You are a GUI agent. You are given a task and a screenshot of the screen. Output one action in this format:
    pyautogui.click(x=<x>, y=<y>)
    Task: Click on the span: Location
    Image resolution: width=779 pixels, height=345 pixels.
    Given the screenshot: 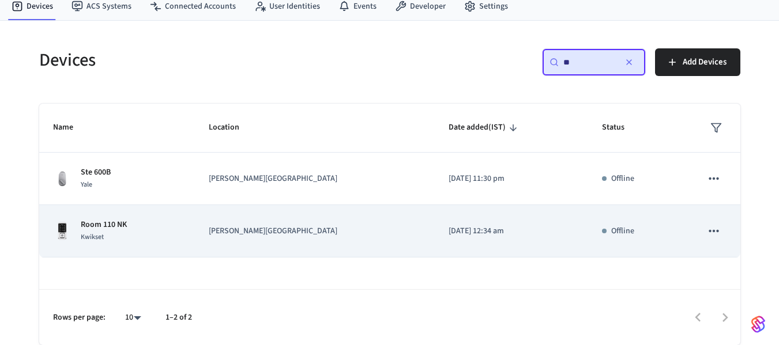 What is the action you would take?
    pyautogui.click(x=231, y=127)
    